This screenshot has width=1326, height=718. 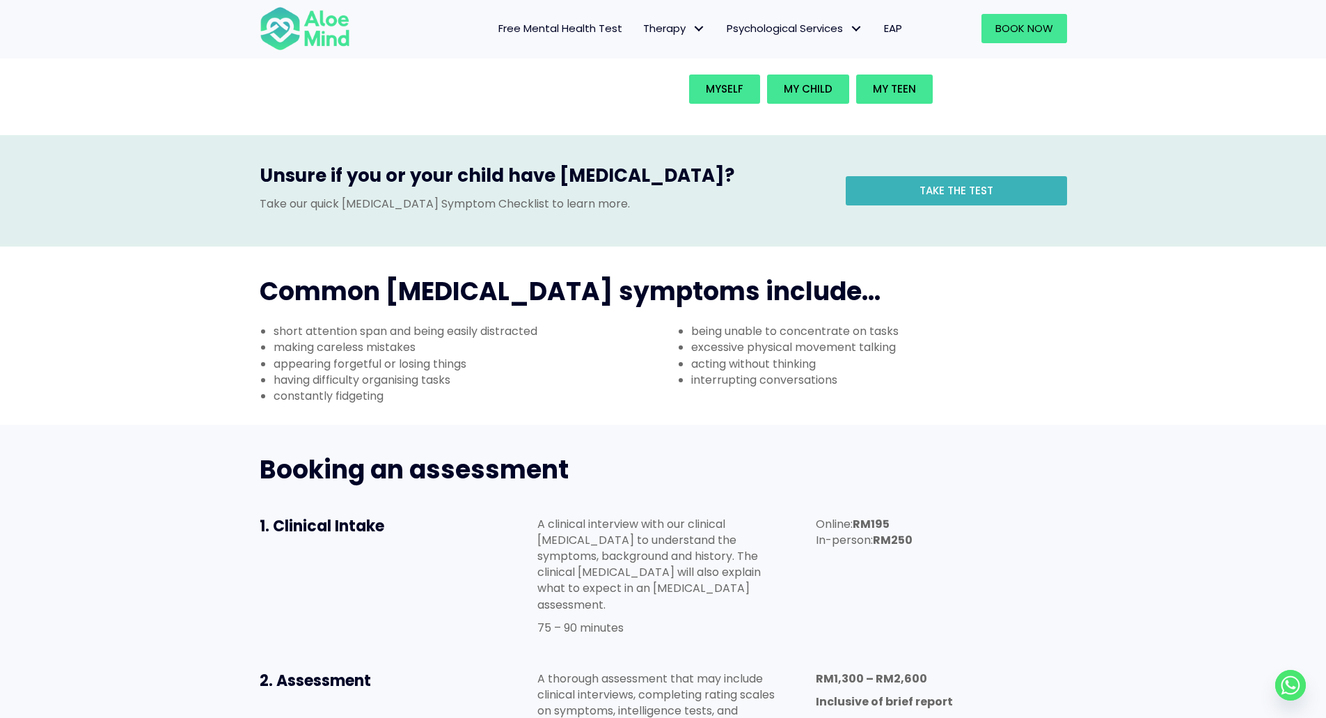 I want to click on span: 2. Assessment, so click(x=315, y=680).